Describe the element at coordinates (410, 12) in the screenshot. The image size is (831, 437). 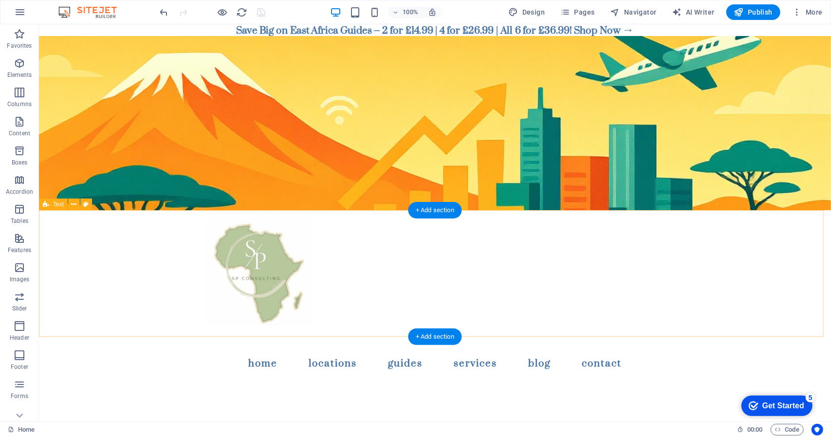
I see `h6: 100%` at that location.